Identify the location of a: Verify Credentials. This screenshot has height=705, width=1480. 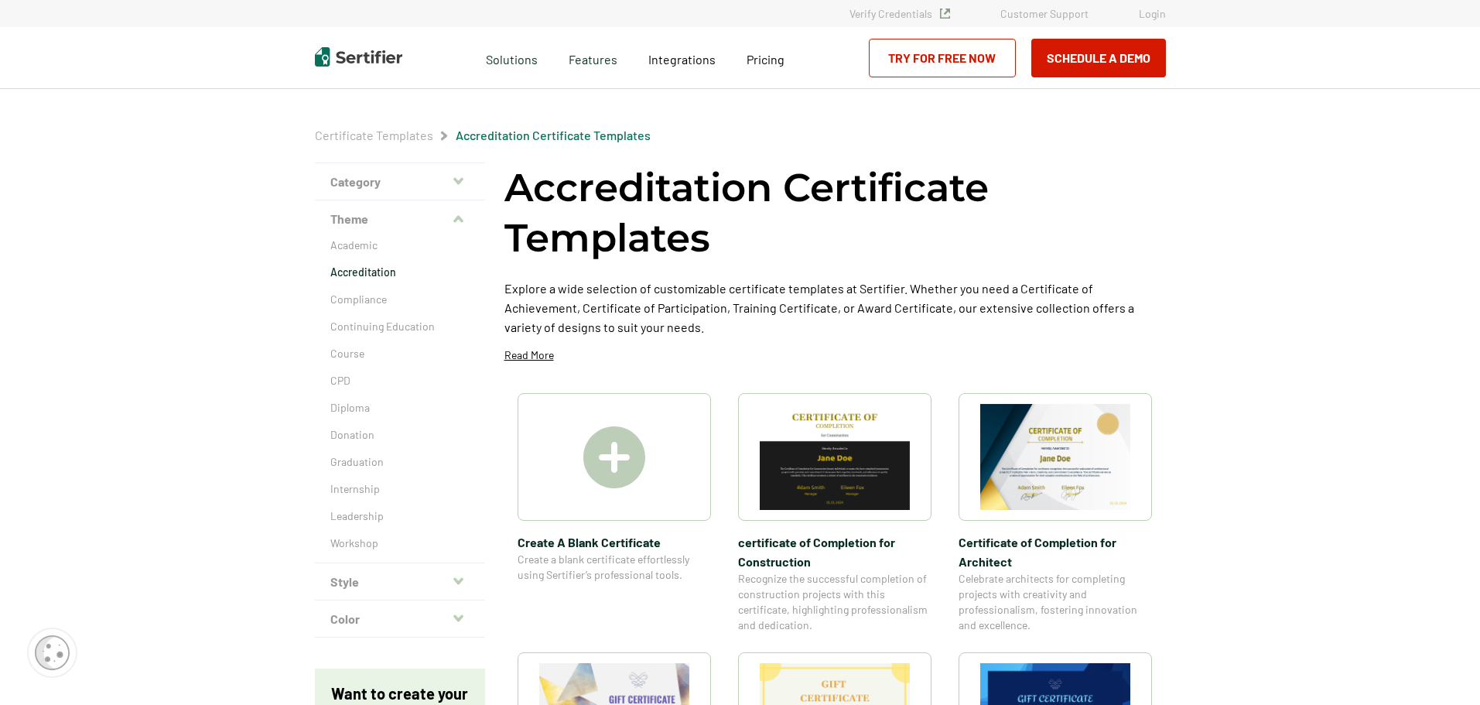
(900, 13).